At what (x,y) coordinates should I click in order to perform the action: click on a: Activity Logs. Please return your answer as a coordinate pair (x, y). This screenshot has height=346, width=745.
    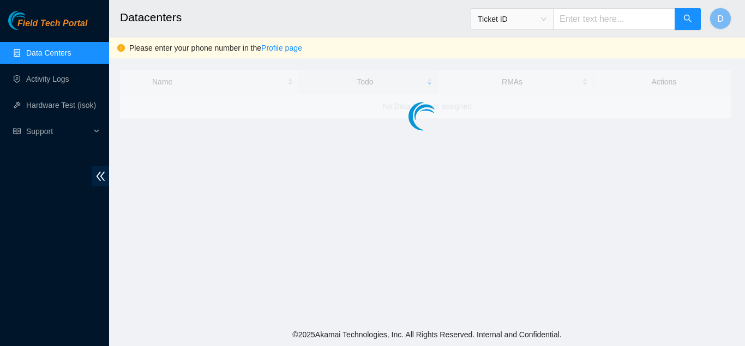
    Looking at the image, I should click on (47, 79).